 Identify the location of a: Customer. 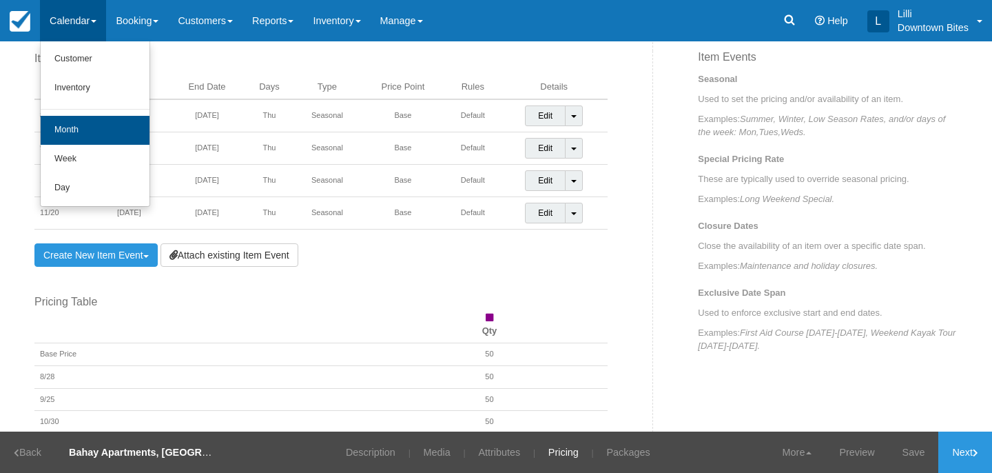
(95, 59).